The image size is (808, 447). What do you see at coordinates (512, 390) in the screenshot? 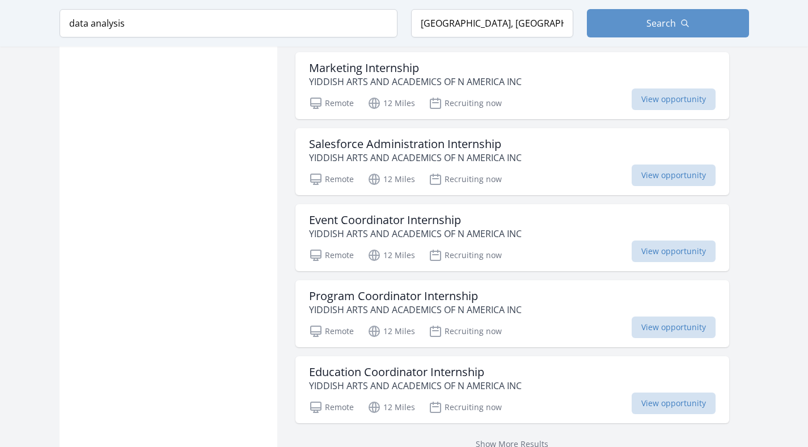
I see `a: Education Coordinator Internship YIDDISH ARTS AND ACADEMICS OF N AMERICA INC Remote 12 Miles Recr...` at bounding box center [512, 390].